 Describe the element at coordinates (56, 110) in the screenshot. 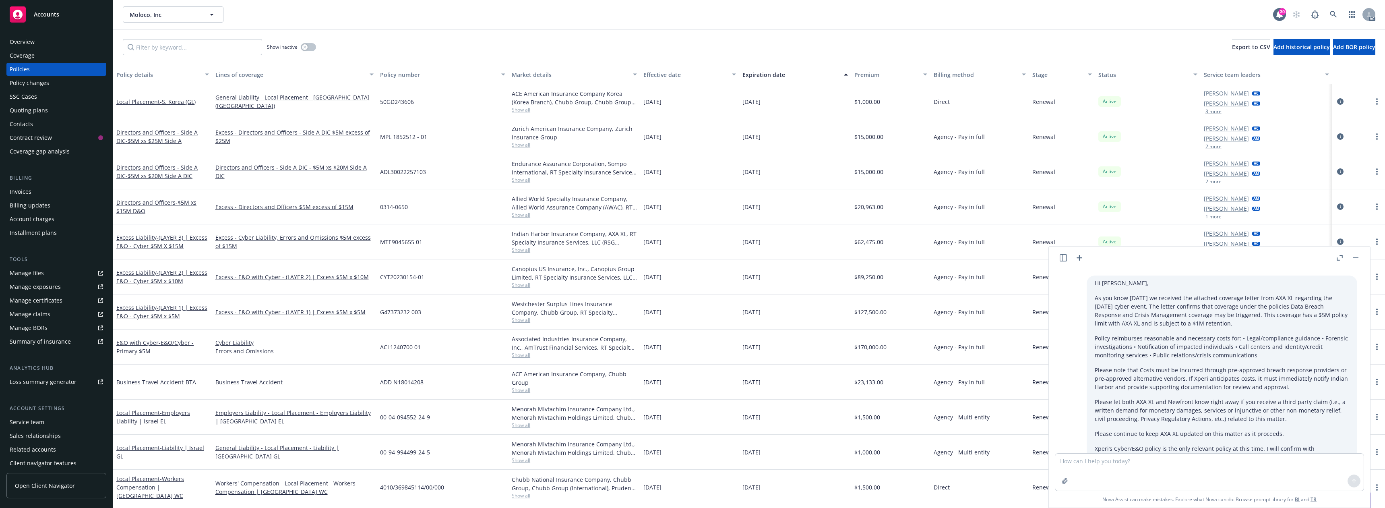

I see `a: Quoting plans` at that location.